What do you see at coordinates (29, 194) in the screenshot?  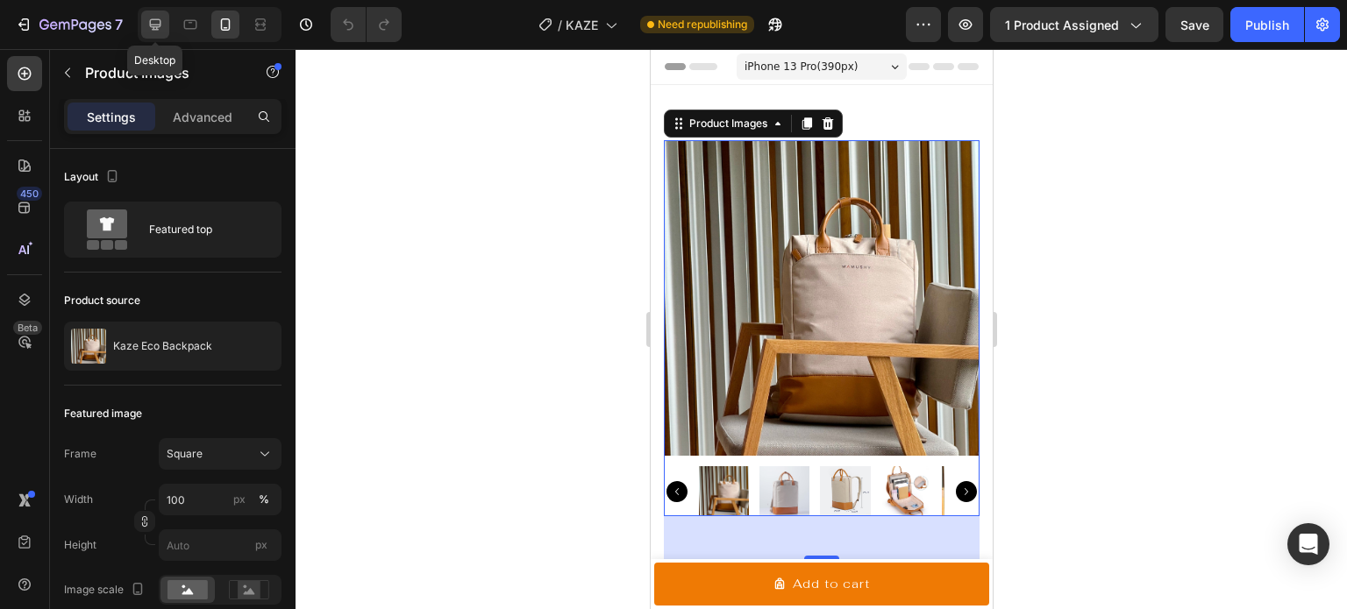 I see `div: 450` at bounding box center [29, 194].